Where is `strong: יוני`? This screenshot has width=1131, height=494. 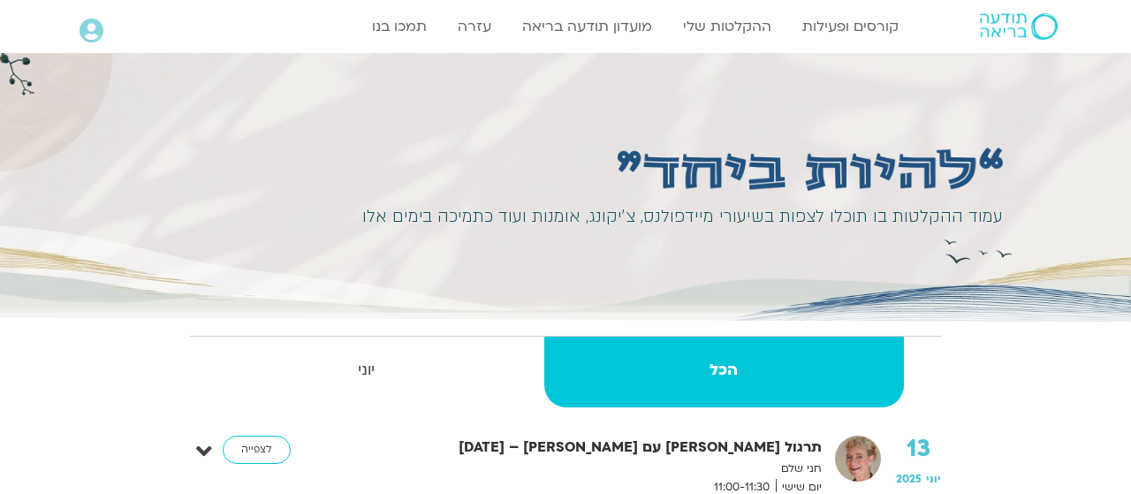
strong: יוני is located at coordinates (366, 370).